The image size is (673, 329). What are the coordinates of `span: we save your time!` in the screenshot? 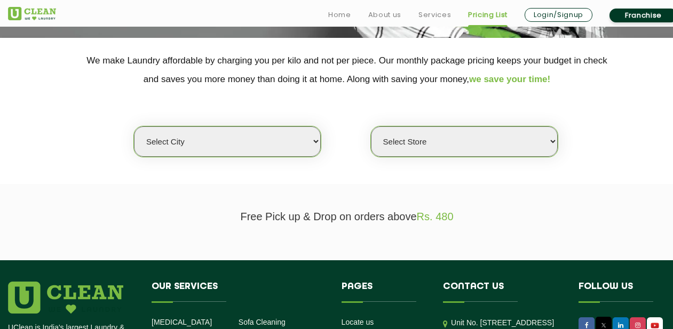 It's located at (509, 79).